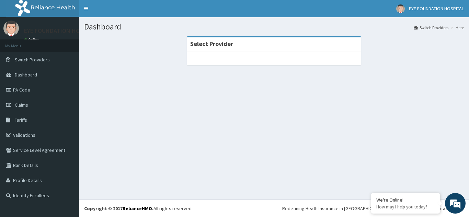 This screenshot has height=217, width=469. What do you see at coordinates (406, 200) in the screenshot?
I see `div: We're Online!` at bounding box center [406, 200].